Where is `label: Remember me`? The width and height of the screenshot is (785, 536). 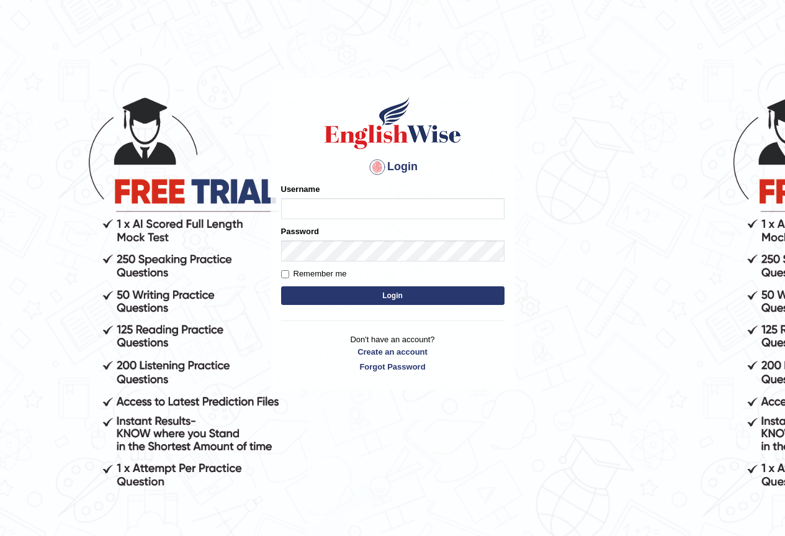 label: Remember me is located at coordinates (314, 274).